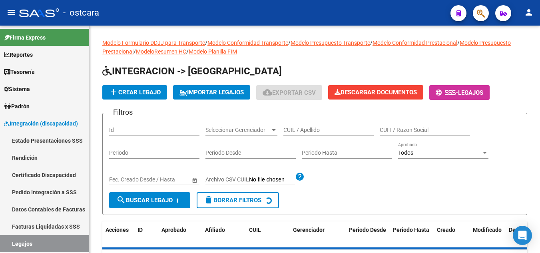 This screenshot has width=540, height=253. I want to click on mat-icon: delete, so click(209, 200).